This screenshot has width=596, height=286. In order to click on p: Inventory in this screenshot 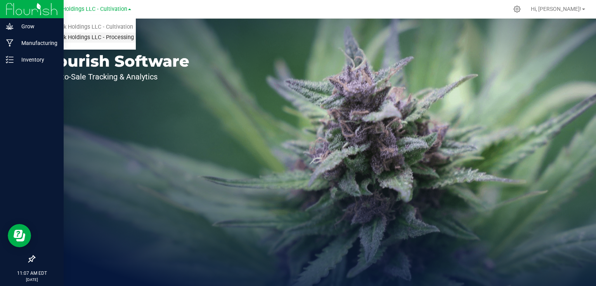, I will do `click(37, 60)`.